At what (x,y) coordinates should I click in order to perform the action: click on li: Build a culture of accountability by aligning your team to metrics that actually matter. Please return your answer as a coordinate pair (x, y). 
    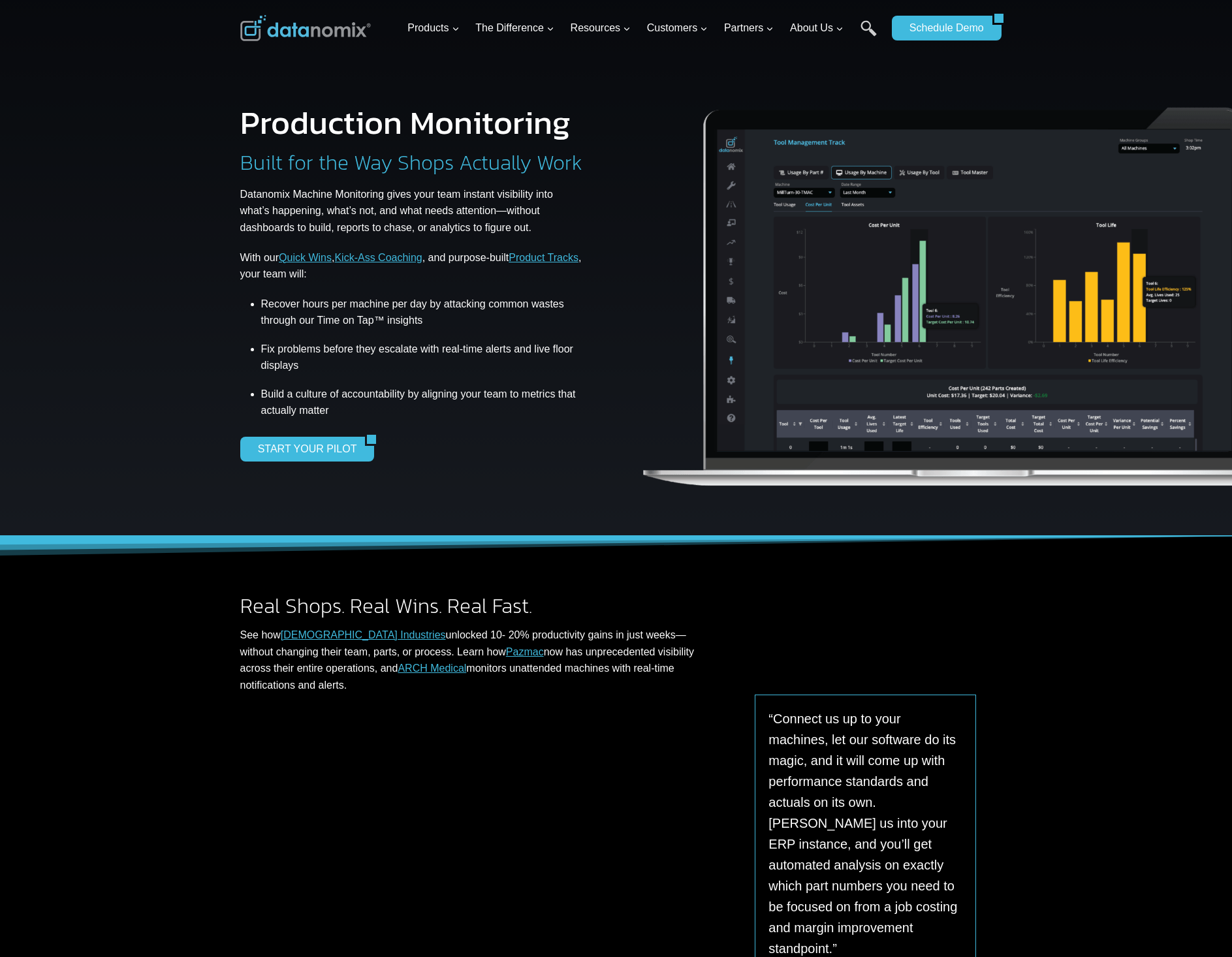
    Looking at the image, I should click on (423, 402).